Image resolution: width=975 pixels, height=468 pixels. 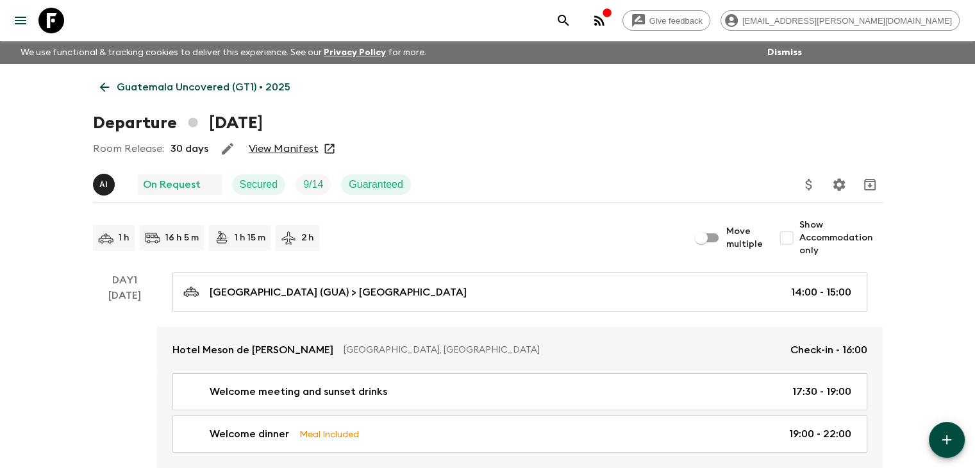 What do you see at coordinates (203, 87) in the screenshot?
I see `p: Guatemala Uncovered (GT1) • 2025` at bounding box center [203, 87].